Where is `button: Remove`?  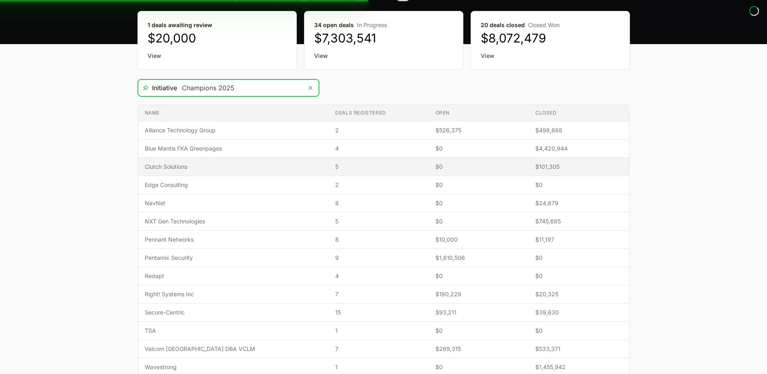
button: Remove is located at coordinates (311, 88).